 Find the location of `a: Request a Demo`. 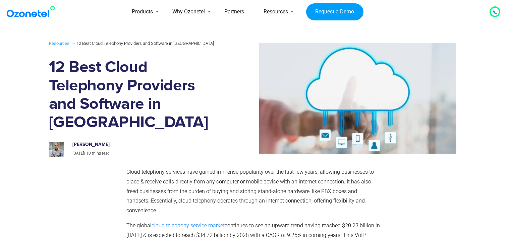

a: Request a Demo is located at coordinates (335, 12).